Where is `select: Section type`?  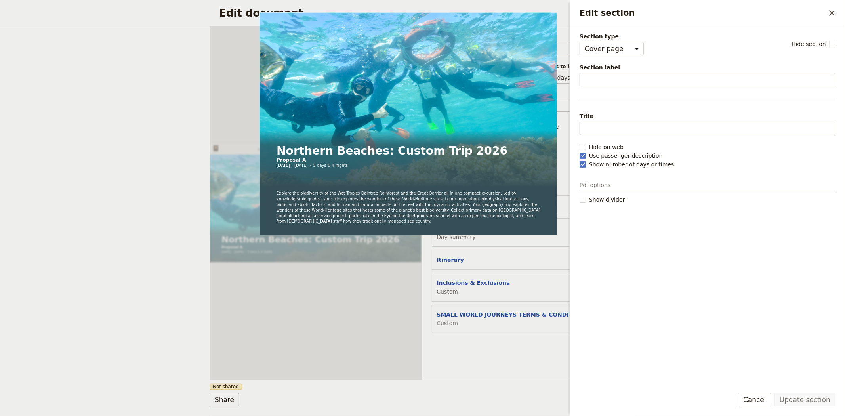
select: Section type is located at coordinates (612, 49).